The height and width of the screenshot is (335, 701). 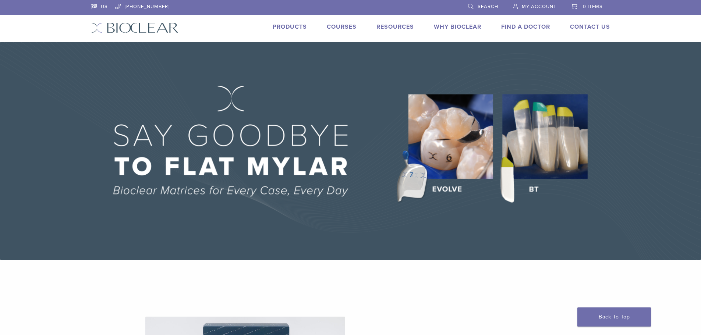 I want to click on a: Find A Doctor, so click(x=525, y=27).